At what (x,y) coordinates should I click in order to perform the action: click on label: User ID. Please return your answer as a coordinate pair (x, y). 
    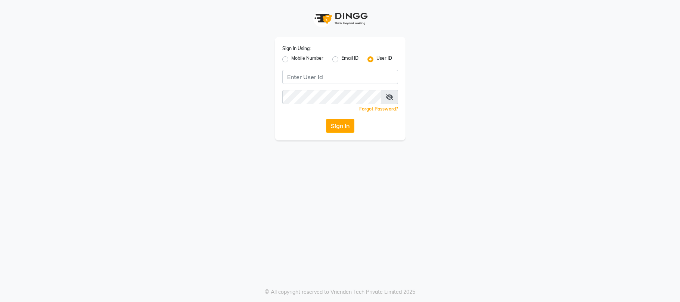
    Looking at the image, I should click on (384, 59).